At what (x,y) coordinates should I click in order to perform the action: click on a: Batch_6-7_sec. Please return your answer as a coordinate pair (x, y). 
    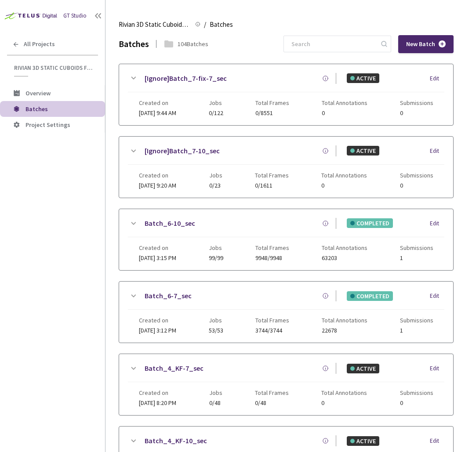
    Looking at the image, I should click on (168, 296).